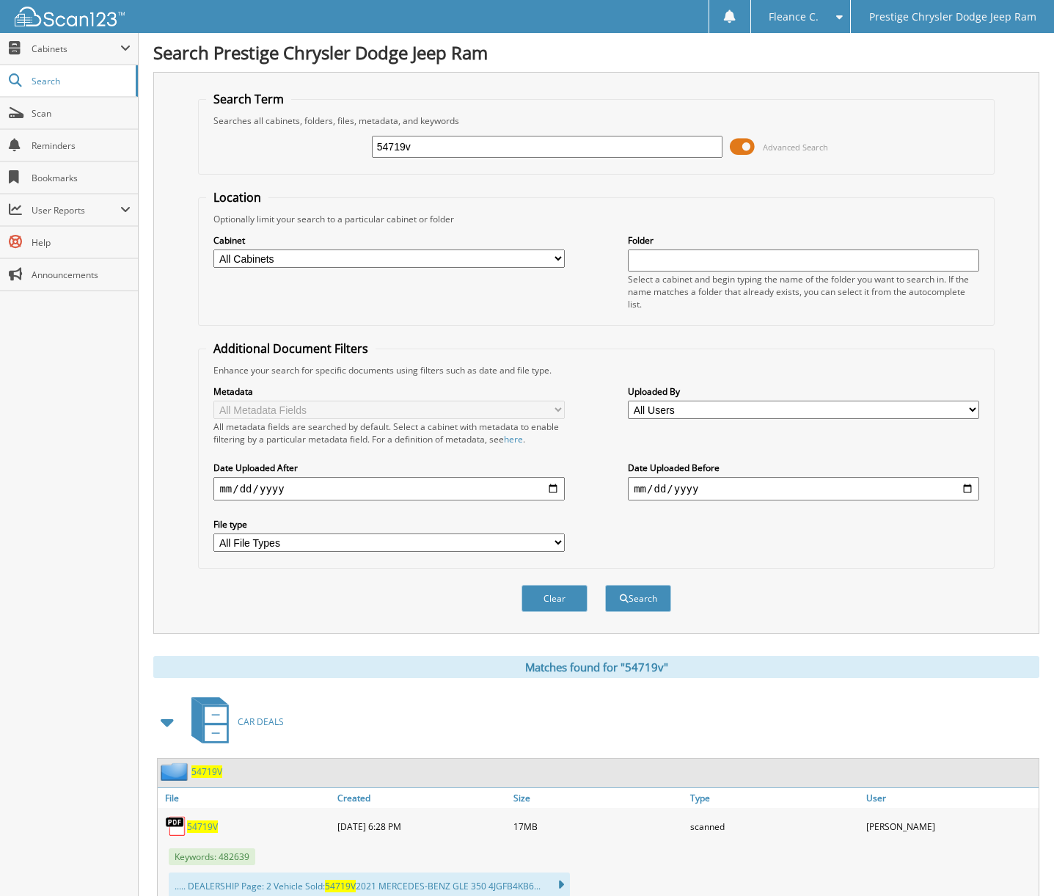 The width and height of the screenshot is (1054, 896). I want to click on label: Metadata, so click(389, 391).